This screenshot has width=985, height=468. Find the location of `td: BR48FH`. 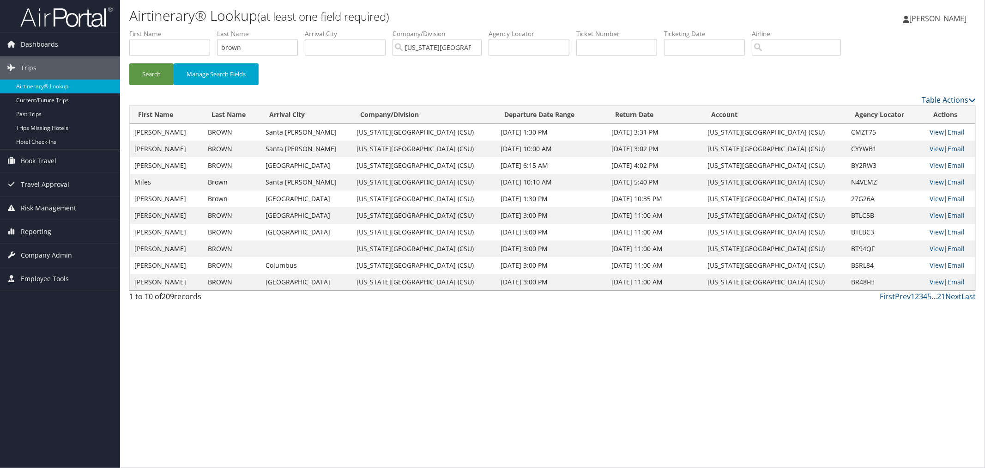

td: BR48FH is located at coordinates (886, 282).